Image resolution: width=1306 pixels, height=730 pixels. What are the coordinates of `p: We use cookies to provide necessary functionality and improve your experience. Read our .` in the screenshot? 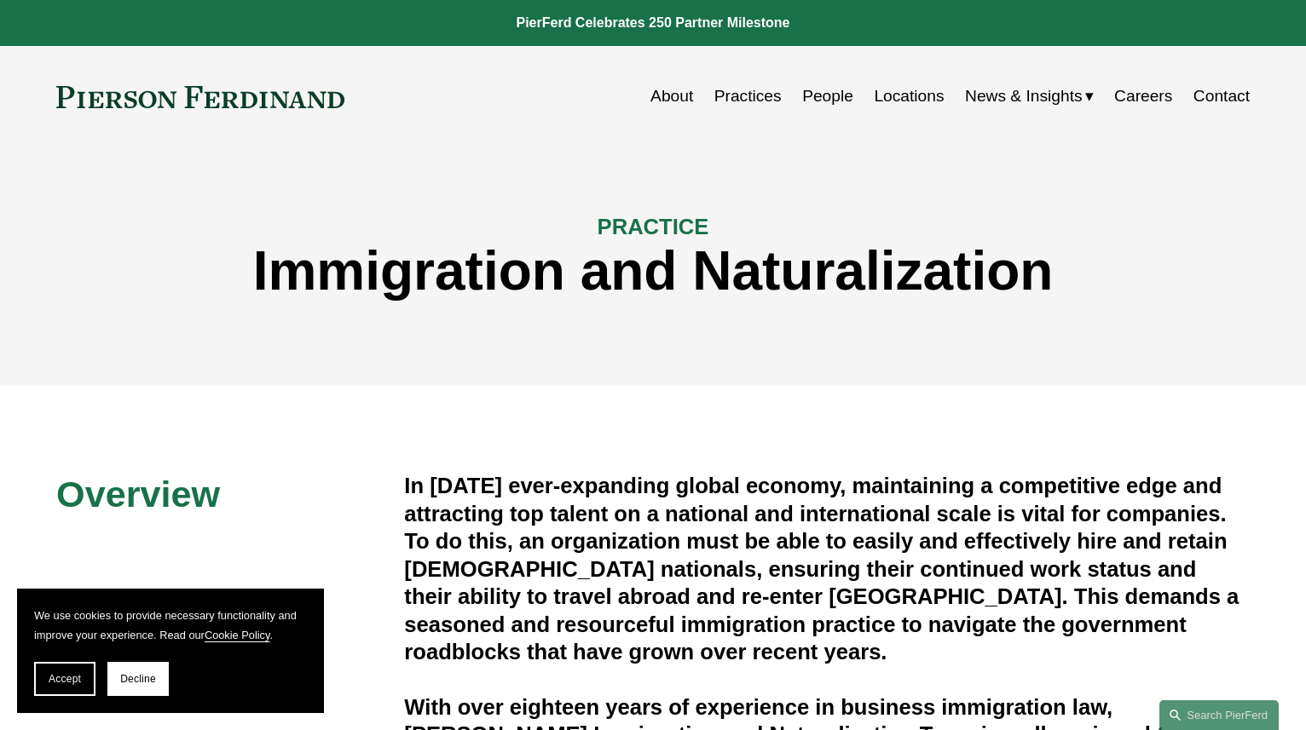 It's located at (170, 626).